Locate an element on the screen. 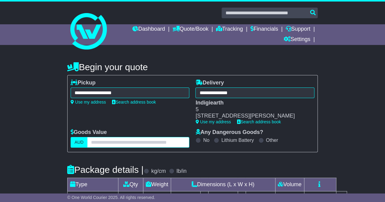  td: Weight is located at coordinates (157, 185).